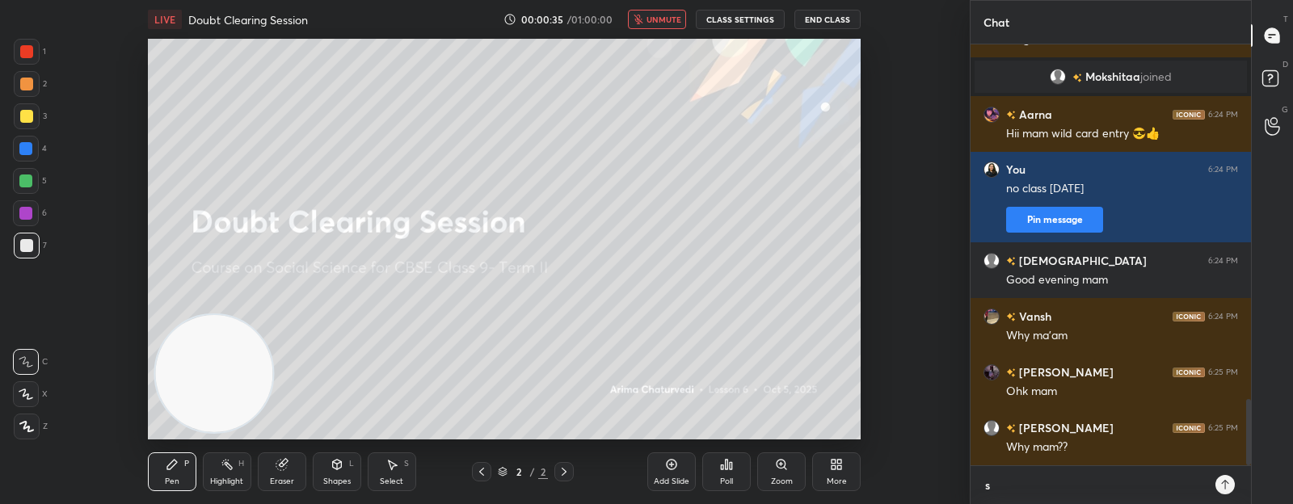 This screenshot has height=504, width=1293. What do you see at coordinates (172, 482) in the screenshot?
I see `div: Pen` at bounding box center [172, 482].